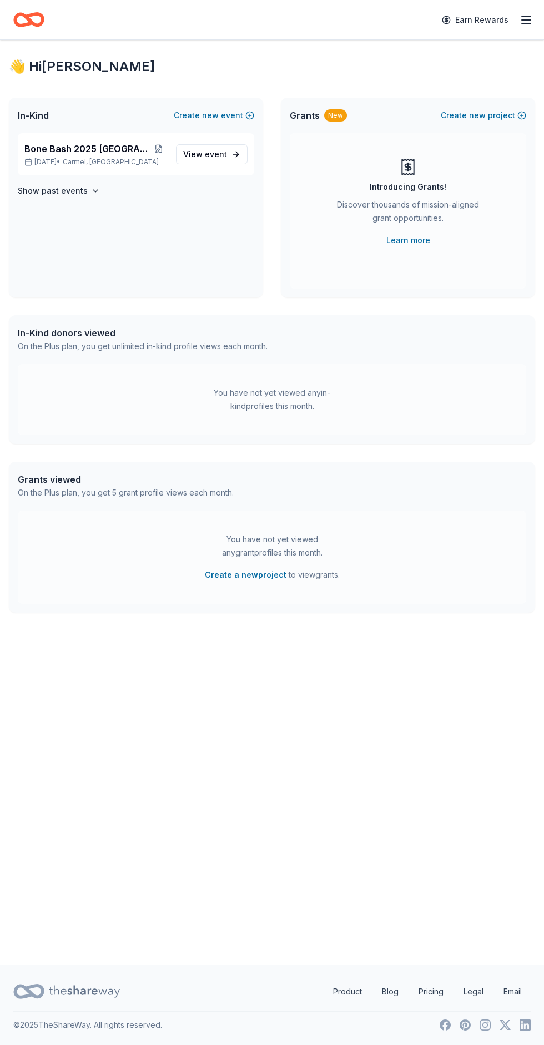 Image resolution: width=544 pixels, height=1045 pixels. What do you see at coordinates (335, 115) in the screenshot?
I see `div: New` at bounding box center [335, 115].